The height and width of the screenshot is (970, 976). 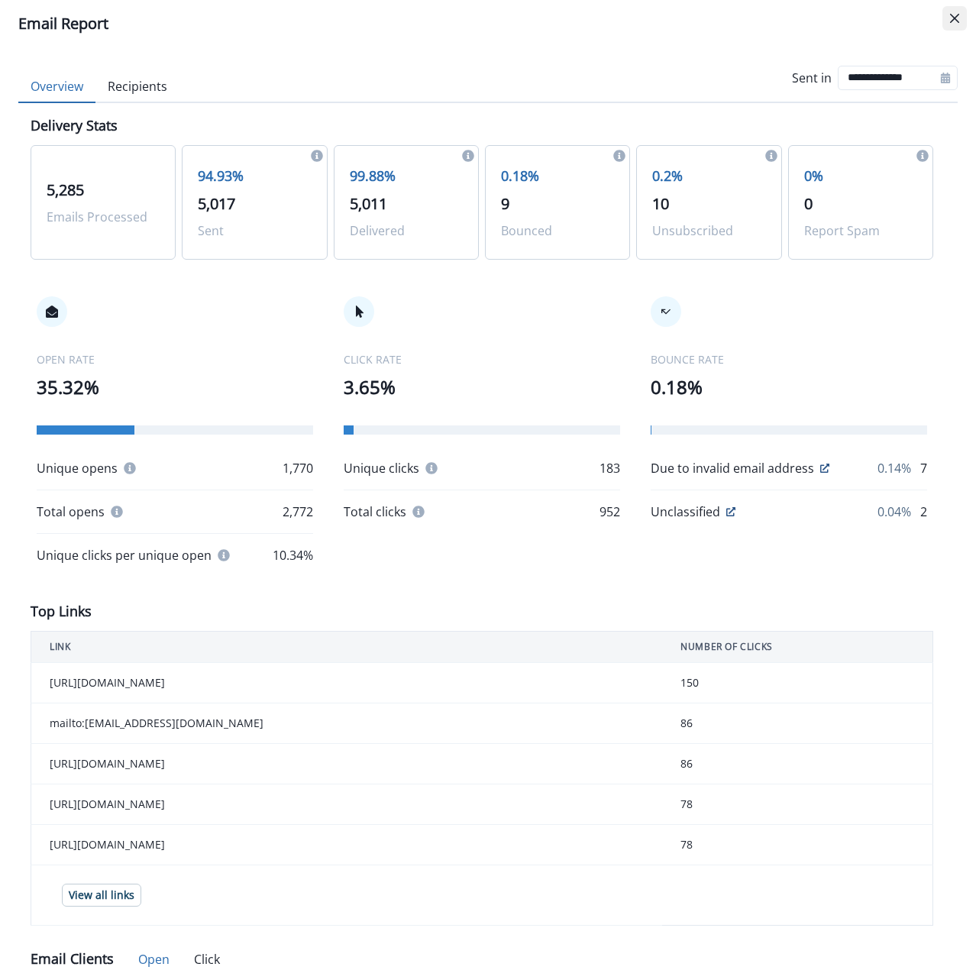 I want to click on p: Delivered, so click(x=406, y=231).